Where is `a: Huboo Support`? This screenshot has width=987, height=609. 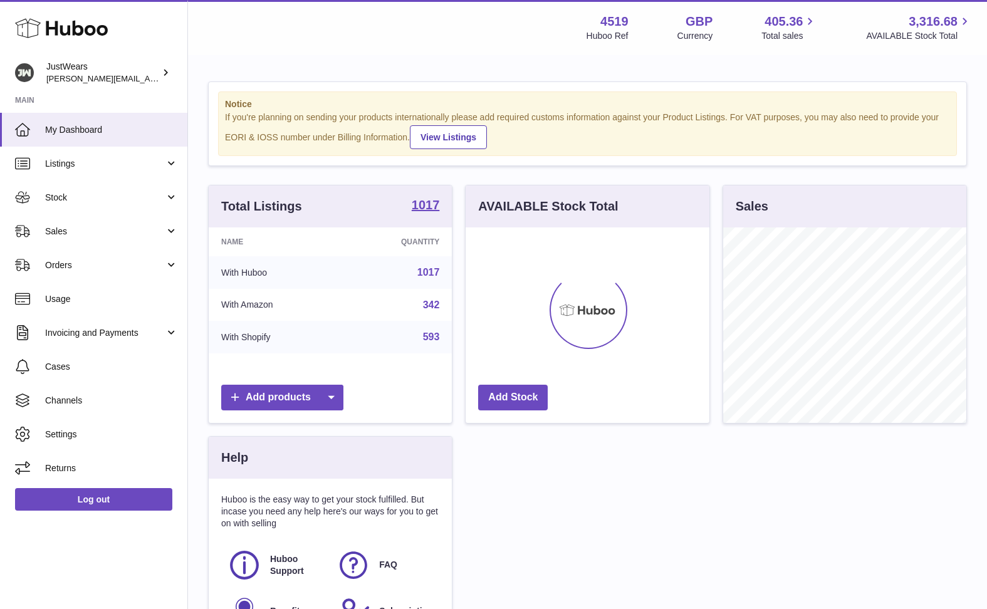
a: Huboo Support is located at coordinates (276, 565).